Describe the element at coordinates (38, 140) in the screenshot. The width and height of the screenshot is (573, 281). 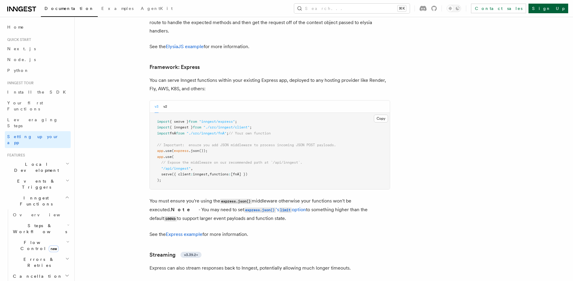
I see `a: Setting up your app` at that location.